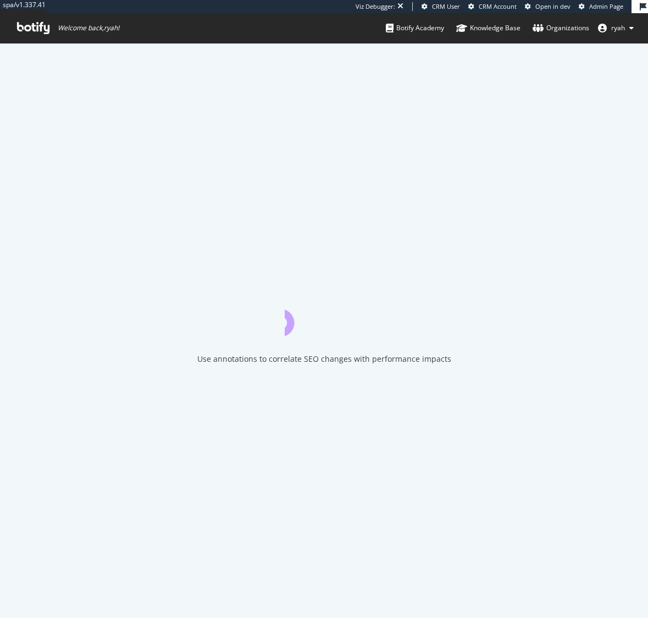 The image size is (648, 618). What do you see at coordinates (415, 28) in the screenshot?
I see `div: Botify Academy` at bounding box center [415, 28].